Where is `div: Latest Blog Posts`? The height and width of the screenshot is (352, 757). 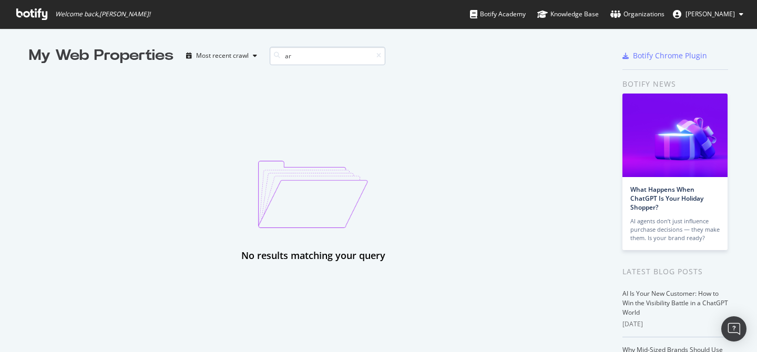
div: Latest Blog Posts is located at coordinates (675, 272).